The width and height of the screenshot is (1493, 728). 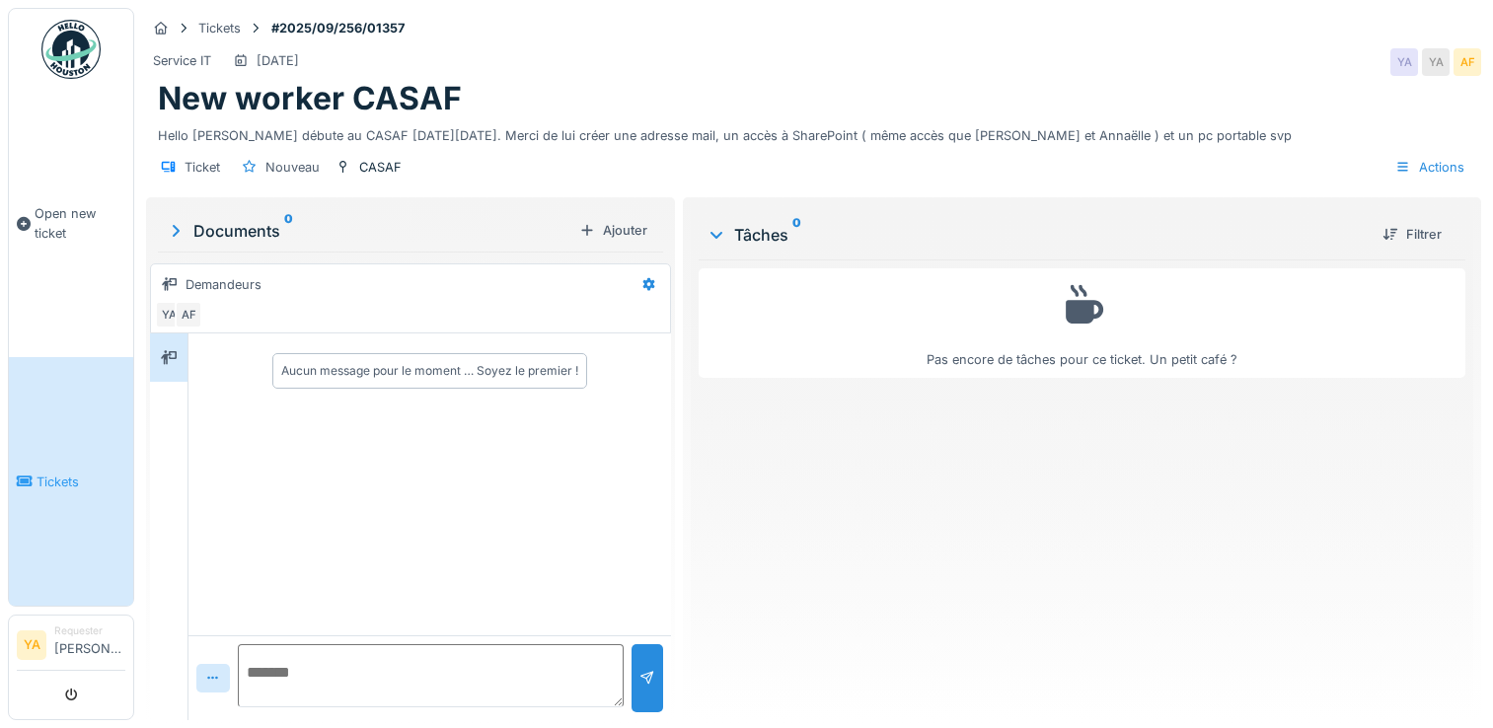 What do you see at coordinates (81, 482) in the screenshot?
I see `span: Tickets` at bounding box center [81, 482].